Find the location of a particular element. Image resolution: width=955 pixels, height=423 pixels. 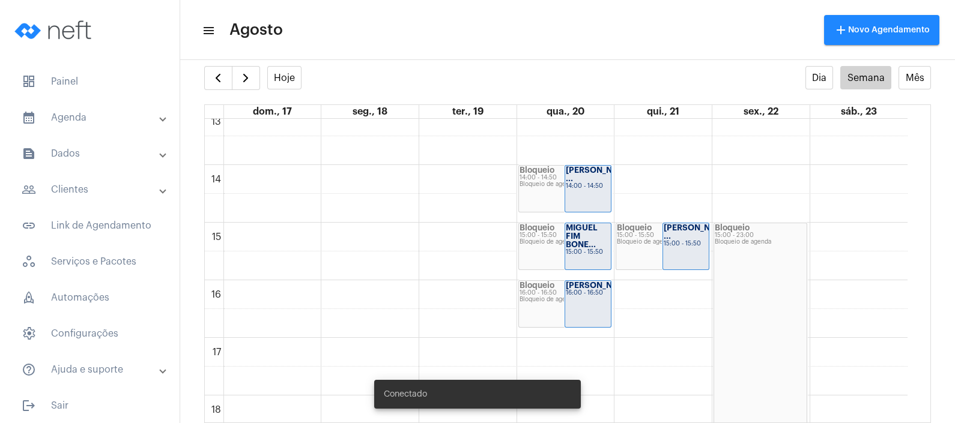

button: Hoje is located at coordinates (285, 77).